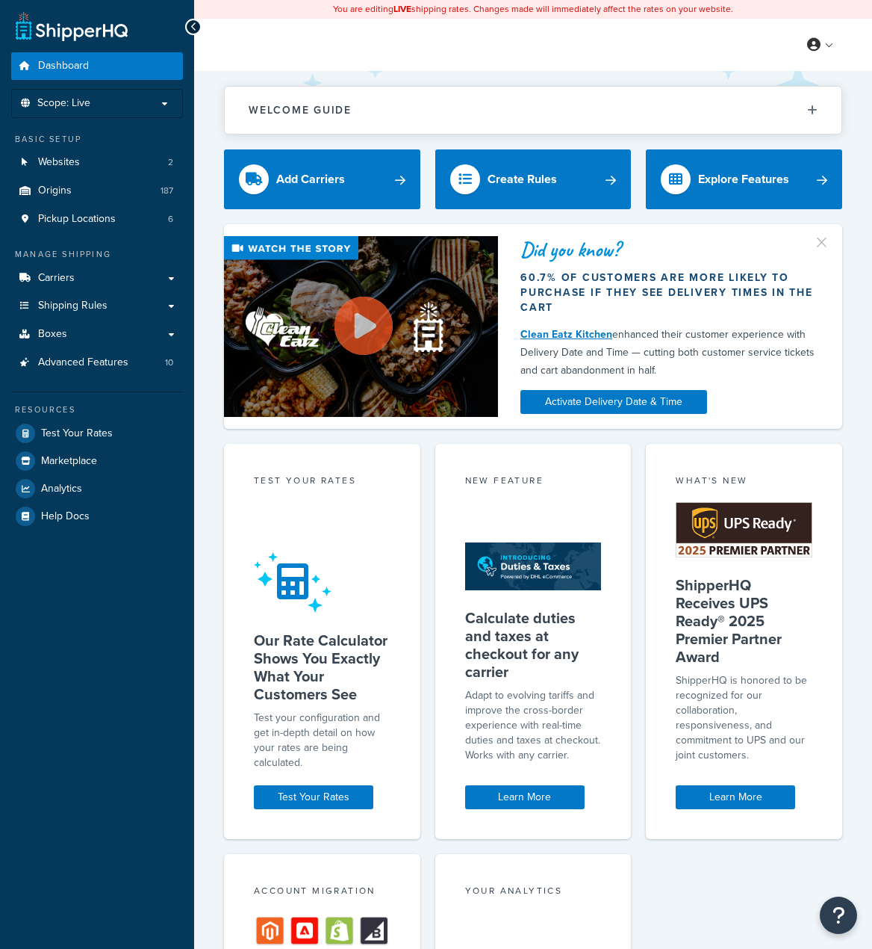 The image size is (872, 949). Describe the element at coordinates (97, 461) in the screenshot. I see `li: Marketplace` at that location.